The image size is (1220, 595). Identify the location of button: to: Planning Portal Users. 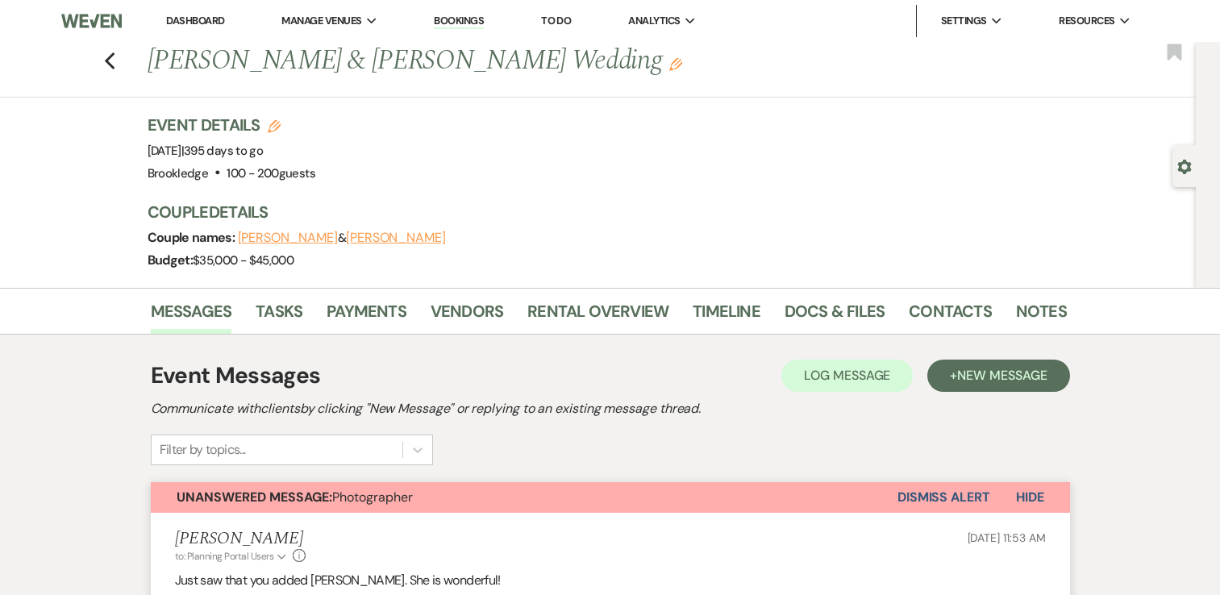
(232, 556).